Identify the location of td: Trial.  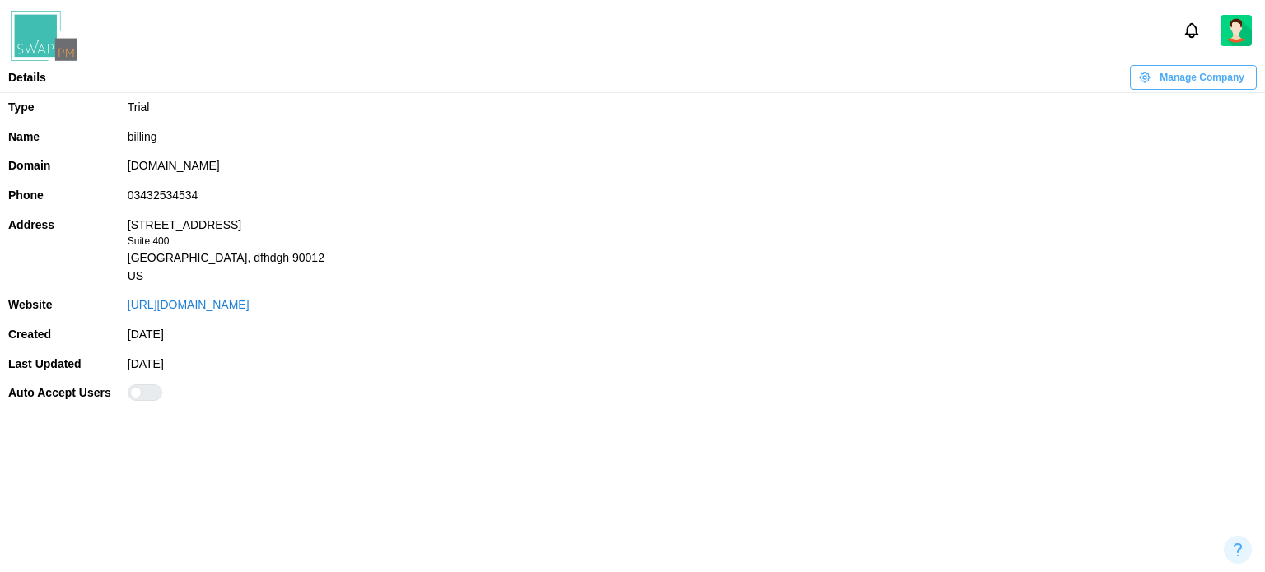
(692, 108).